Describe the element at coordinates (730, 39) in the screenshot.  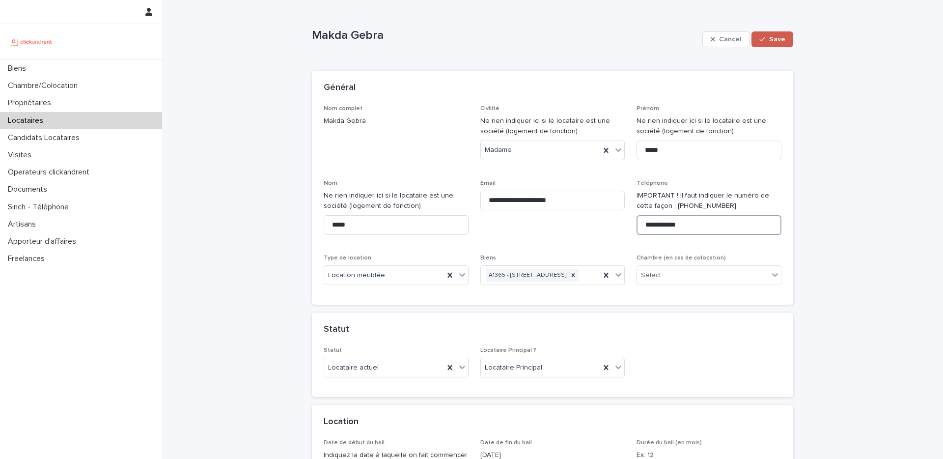
I see `span: Cancel` at that location.